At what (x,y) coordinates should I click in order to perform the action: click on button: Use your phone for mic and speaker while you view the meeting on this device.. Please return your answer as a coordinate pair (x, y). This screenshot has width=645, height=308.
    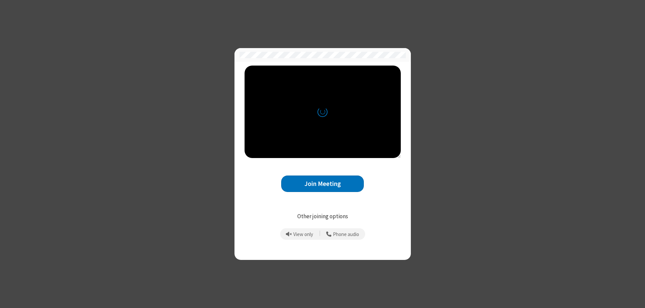
    Looking at the image, I should click on (342, 234).